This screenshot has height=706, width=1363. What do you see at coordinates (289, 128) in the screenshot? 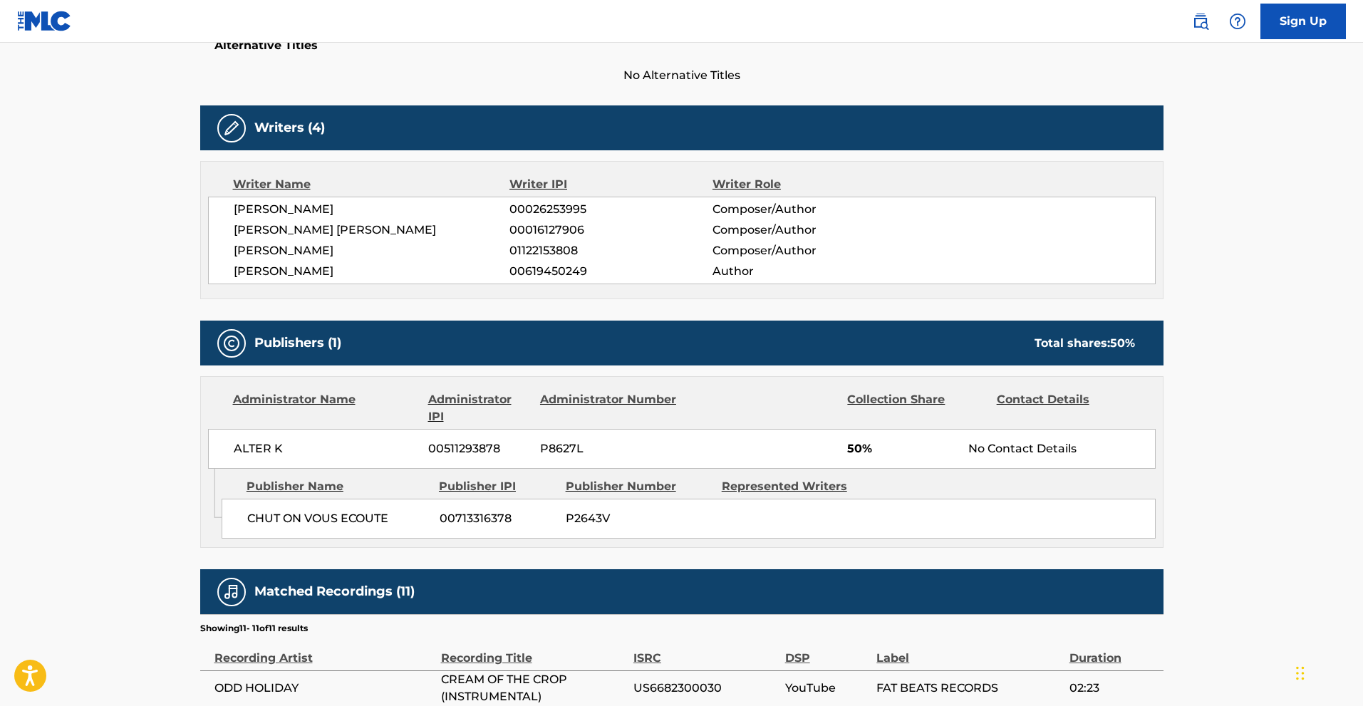
I see `h5: Writers (4)` at bounding box center [289, 128].